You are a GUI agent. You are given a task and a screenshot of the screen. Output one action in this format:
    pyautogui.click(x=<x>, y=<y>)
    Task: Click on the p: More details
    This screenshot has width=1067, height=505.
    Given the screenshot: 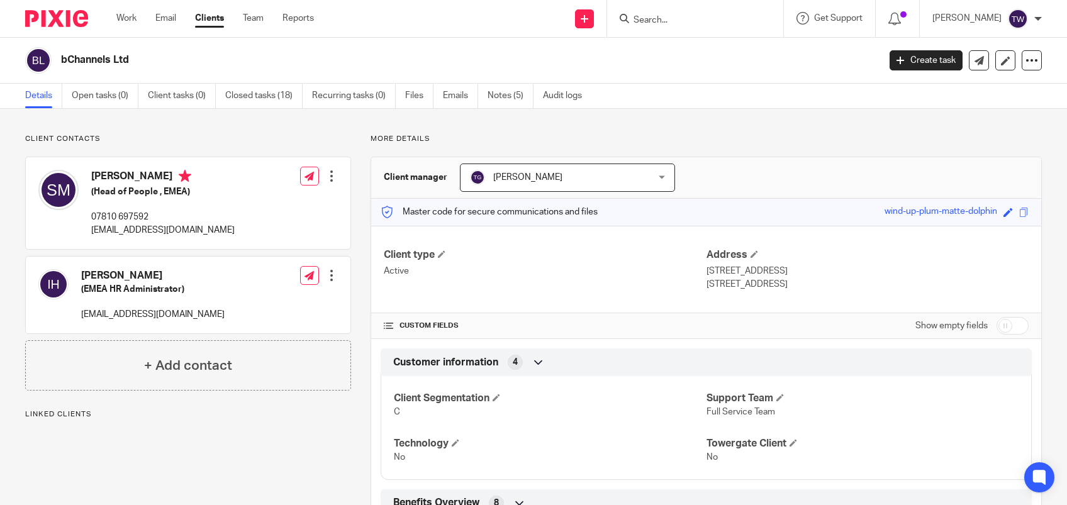 What is the action you would take?
    pyautogui.click(x=706, y=139)
    